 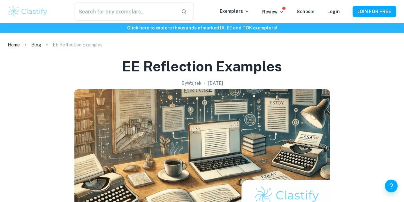 What do you see at coordinates (374, 11) in the screenshot?
I see `button: JOIN FOR FREE` at bounding box center [374, 11].